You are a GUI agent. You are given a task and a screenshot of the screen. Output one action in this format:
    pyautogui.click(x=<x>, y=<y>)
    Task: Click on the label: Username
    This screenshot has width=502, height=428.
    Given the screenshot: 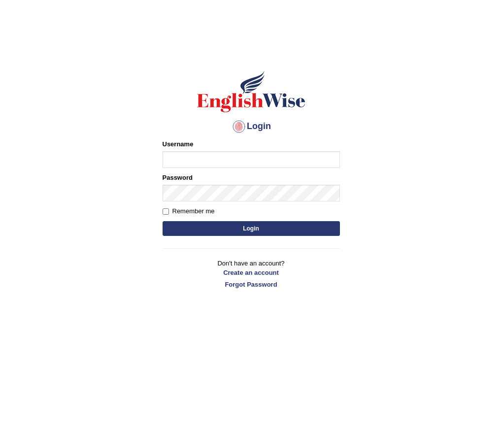 What is the action you would take?
    pyautogui.click(x=178, y=144)
    